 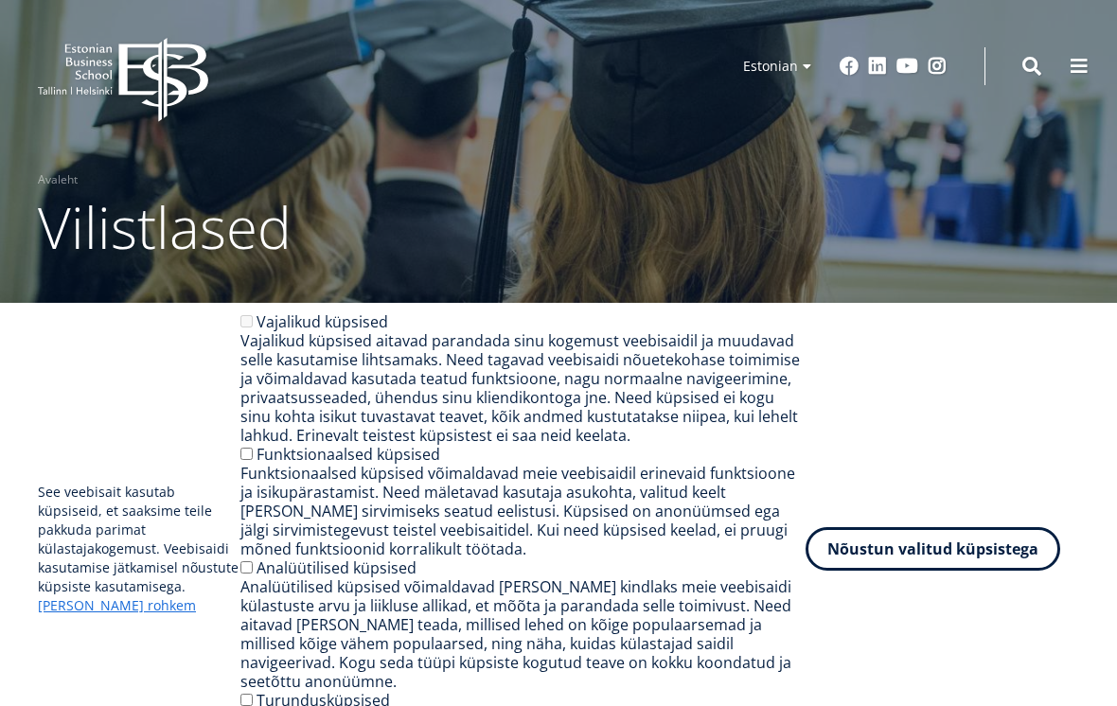 I want to click on label: Analüütilised küpsised, so click(x=336, y=568).